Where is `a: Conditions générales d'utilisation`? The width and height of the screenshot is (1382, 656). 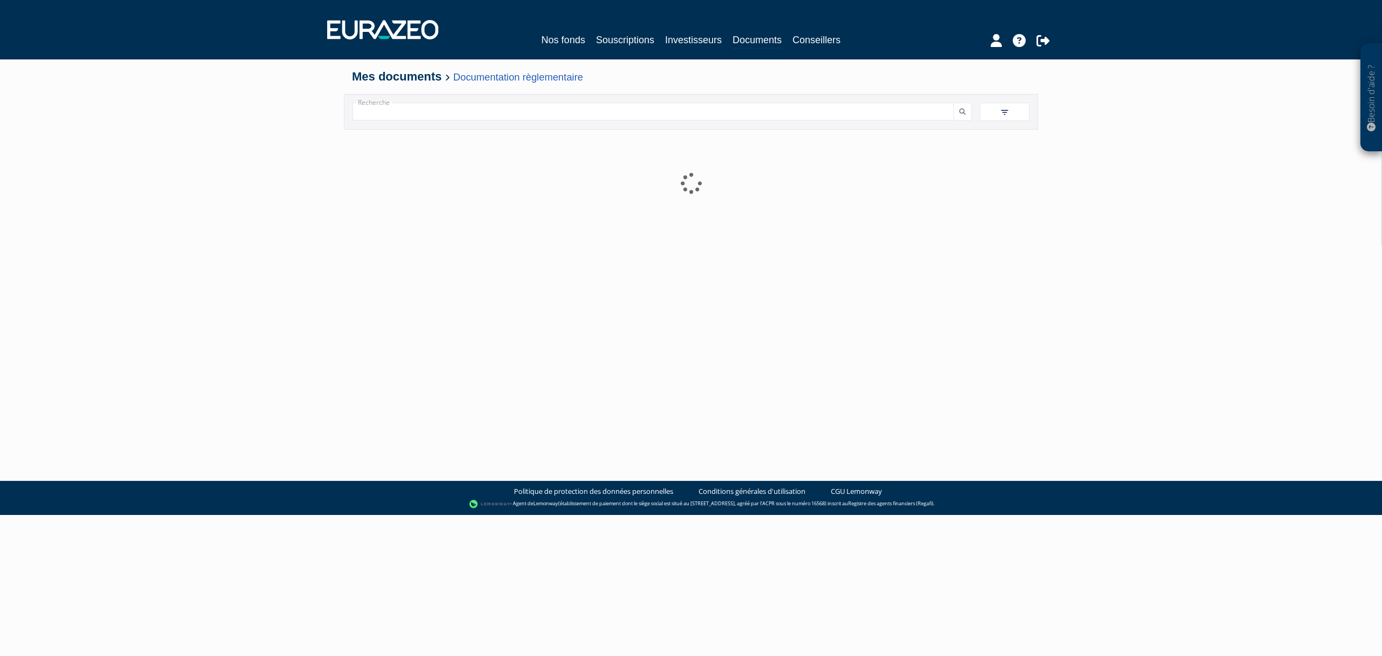
a: Conditions générales d'utilisation is located at coordinates (752, 491).